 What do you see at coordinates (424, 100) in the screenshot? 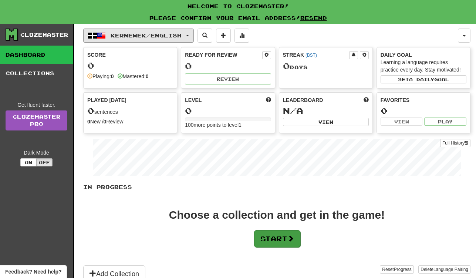
I see `div: Favorites` at bounding box center [424, 100].